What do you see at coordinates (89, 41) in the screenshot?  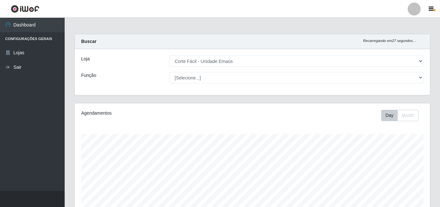 I see `strong: Buscar` at bounding box center [89, 41].